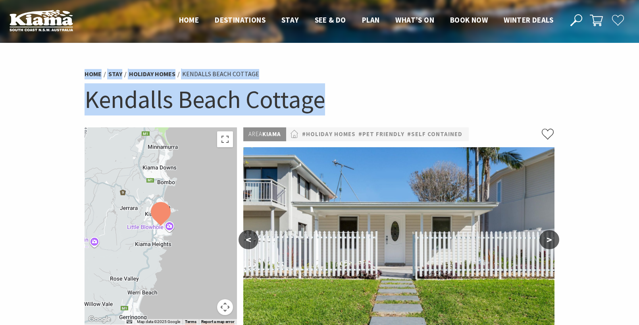  I want to click on a: Open this area in Google Maps (opens a new window), so click(100, 319).